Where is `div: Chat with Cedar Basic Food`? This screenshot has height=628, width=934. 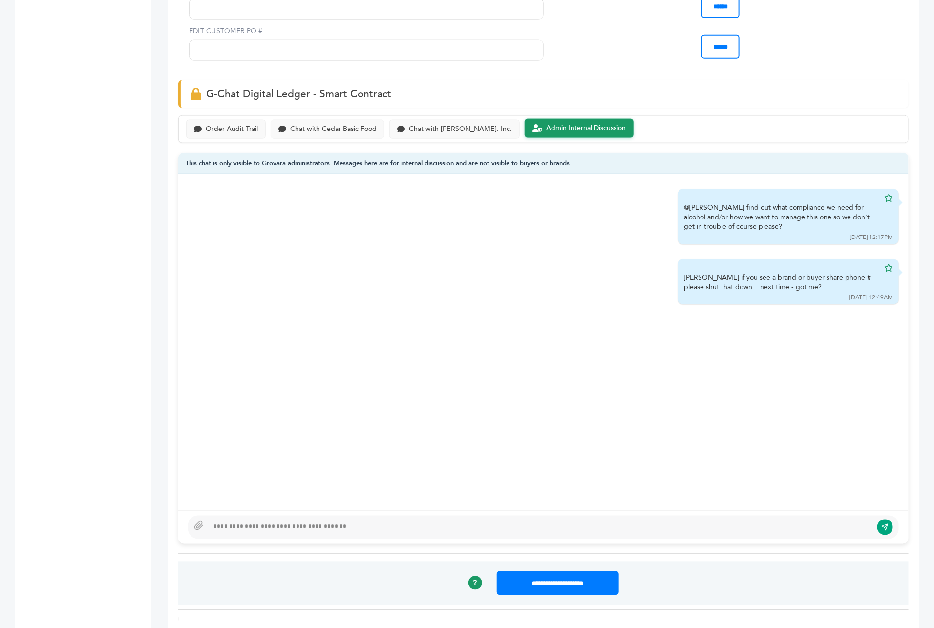
div: Chat with Cedar Basic Food is located at coordinates (333, 129).